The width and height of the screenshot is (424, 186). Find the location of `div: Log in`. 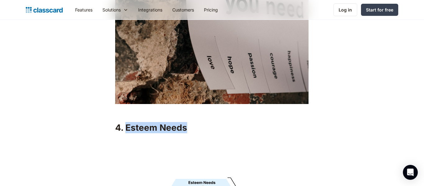

div: Log in is located at coordinates (345, 10).